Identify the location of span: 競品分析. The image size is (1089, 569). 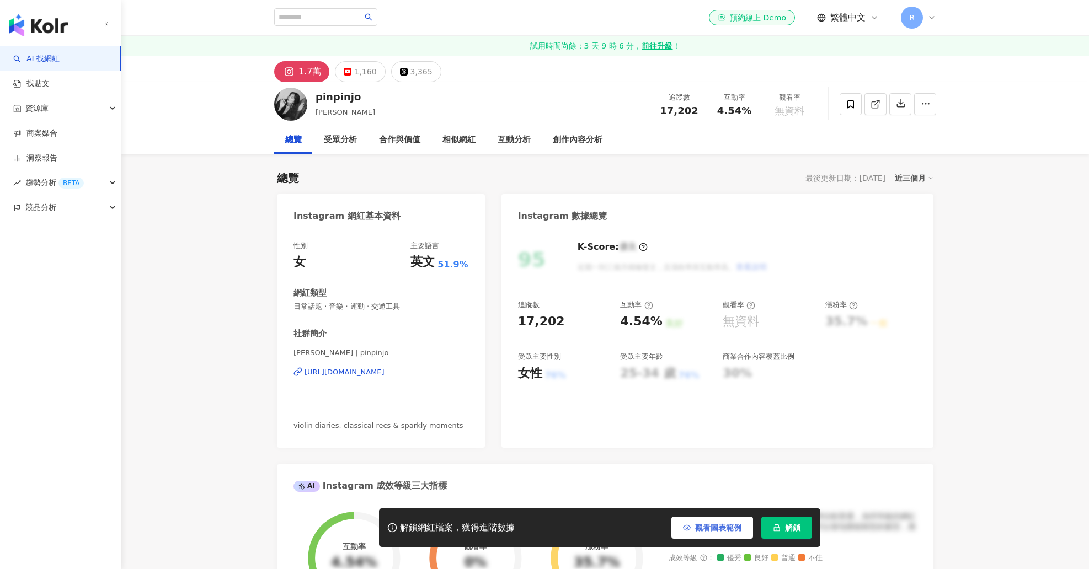
(41, 207).